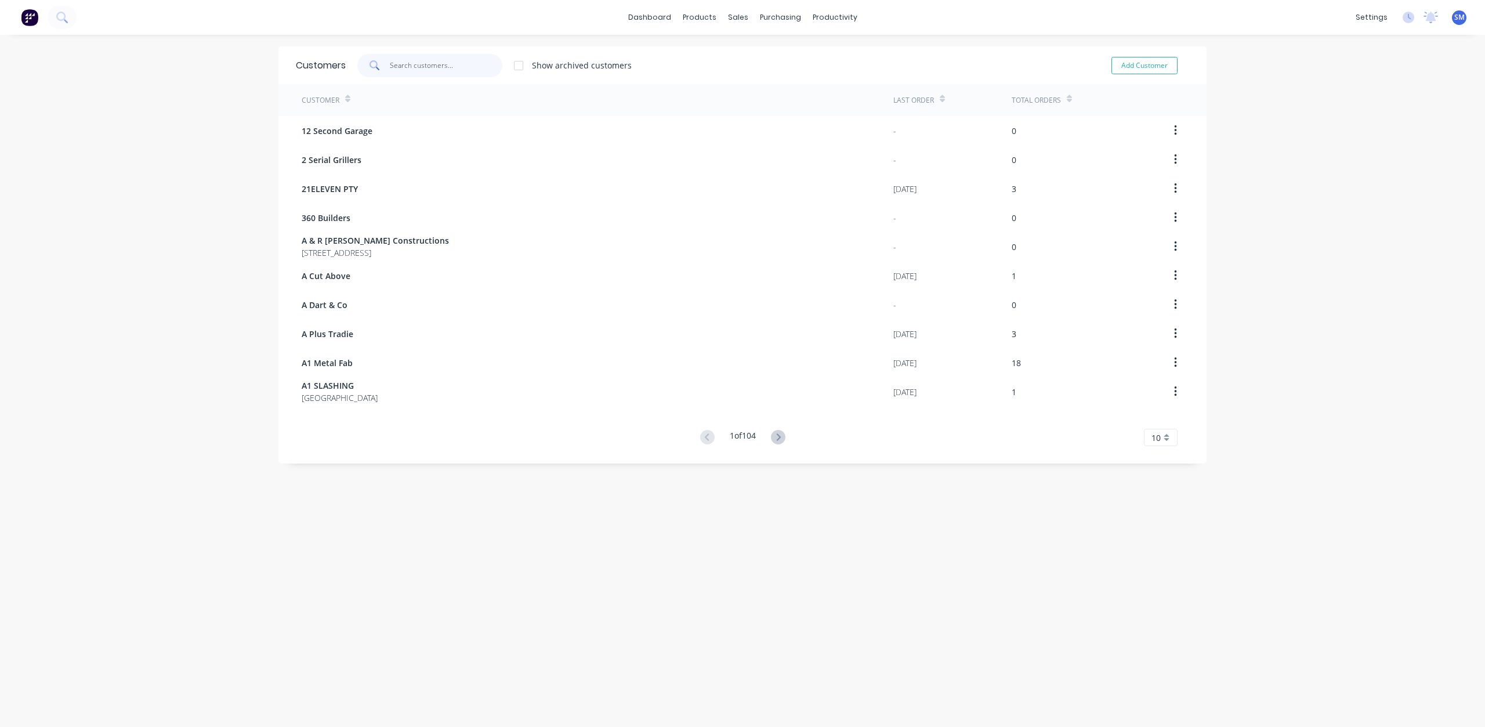 The height and width of the screenshot is (727, 1485). I want to click on span: SM, so click(1460, 17).